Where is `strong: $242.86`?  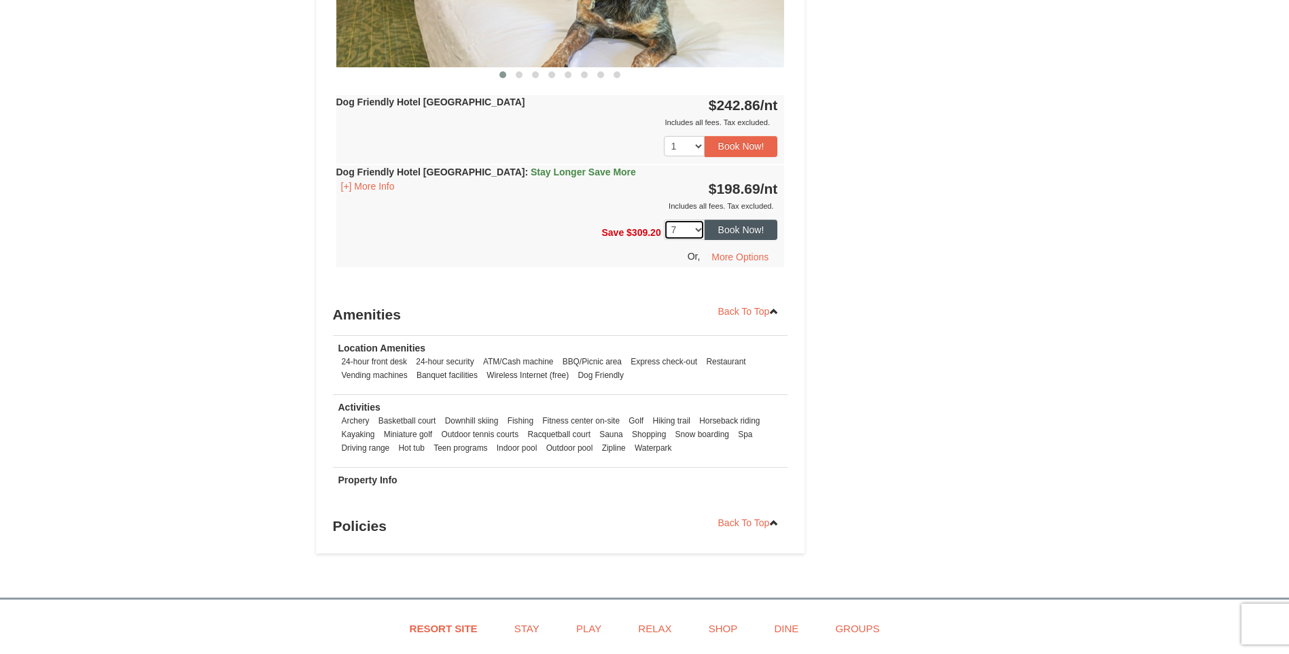
strong: $242.86 is located at coordinates (743, 105).